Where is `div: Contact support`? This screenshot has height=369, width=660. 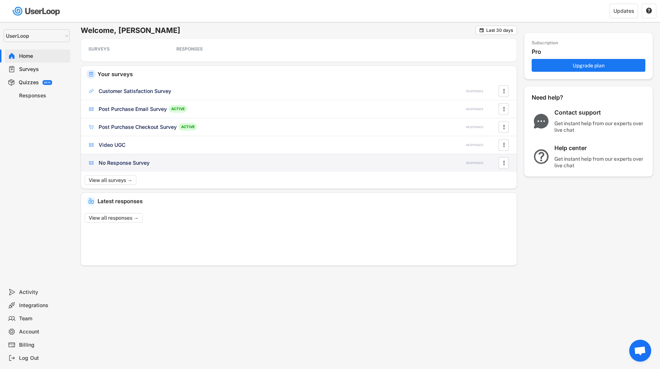 div: Contact support is located at coordinates (600, 112).